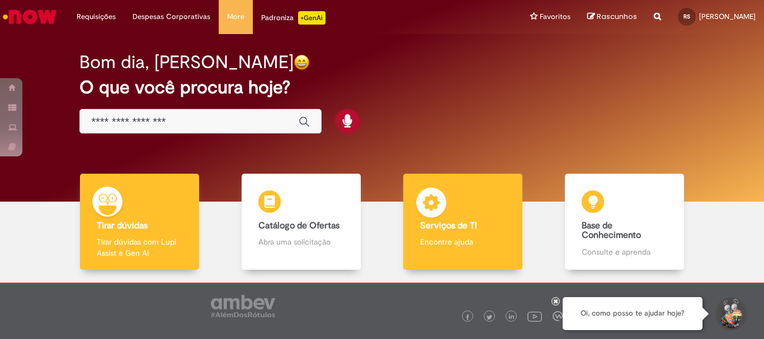 The width and height of the screenshot is (764, 339). Describe the element at coordinates (139, 248) in the screenshot. I see `p: Tirar dúvidas com Lupi Assist e Gen Ai` at that location.